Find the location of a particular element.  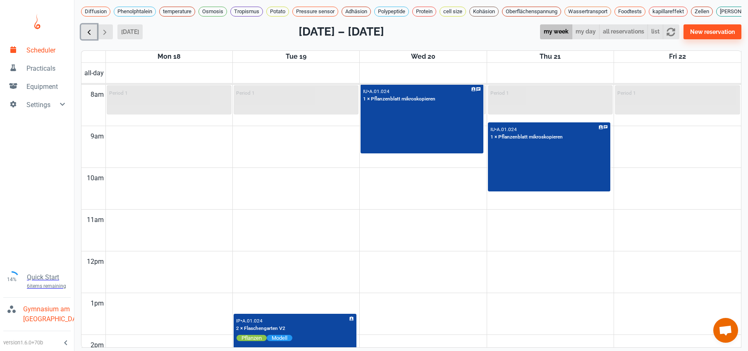

a: August 19, 2025 is located at coordinates (296, 57).